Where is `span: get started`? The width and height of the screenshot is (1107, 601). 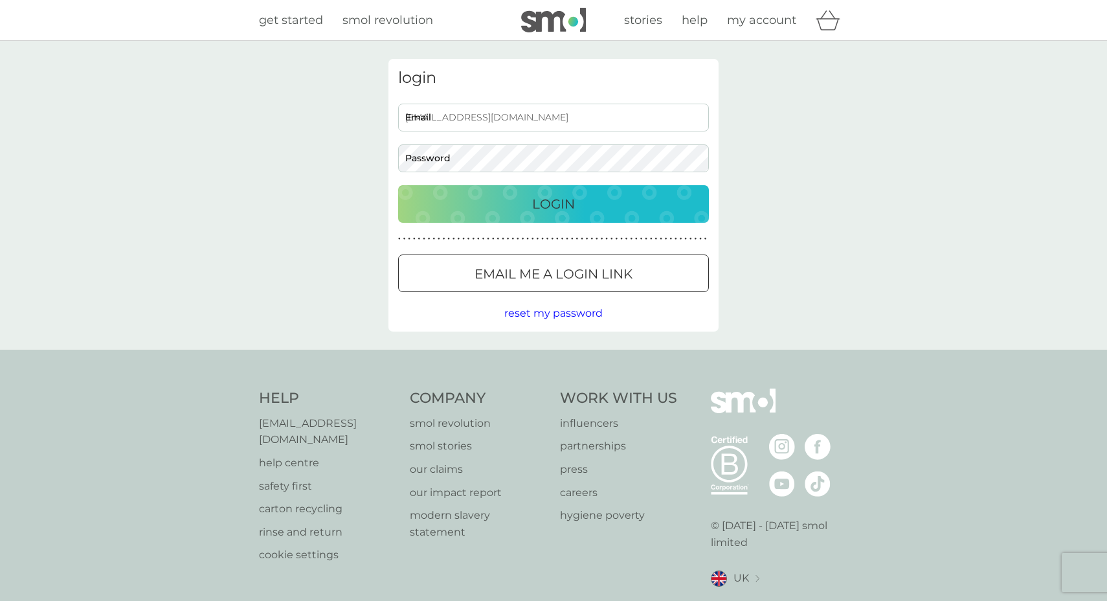 span: get started is located at coordinates (291, 20).